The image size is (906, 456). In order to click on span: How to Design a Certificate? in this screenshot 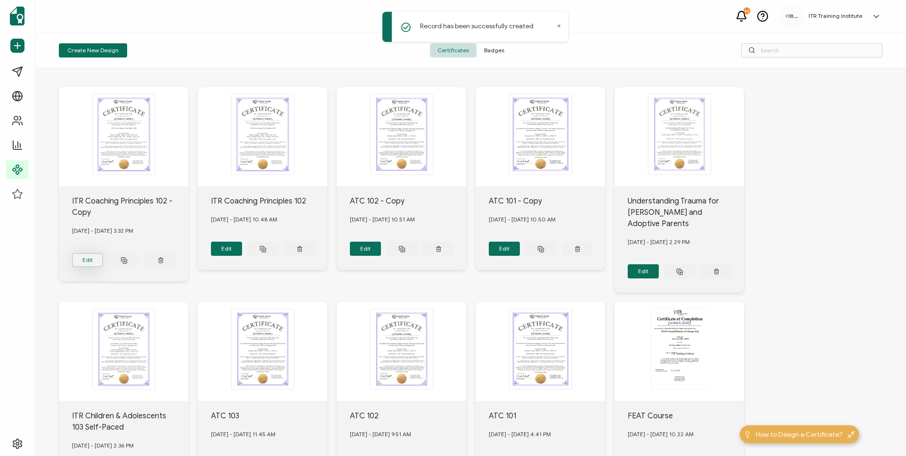, I will do `click(799, 434)`.